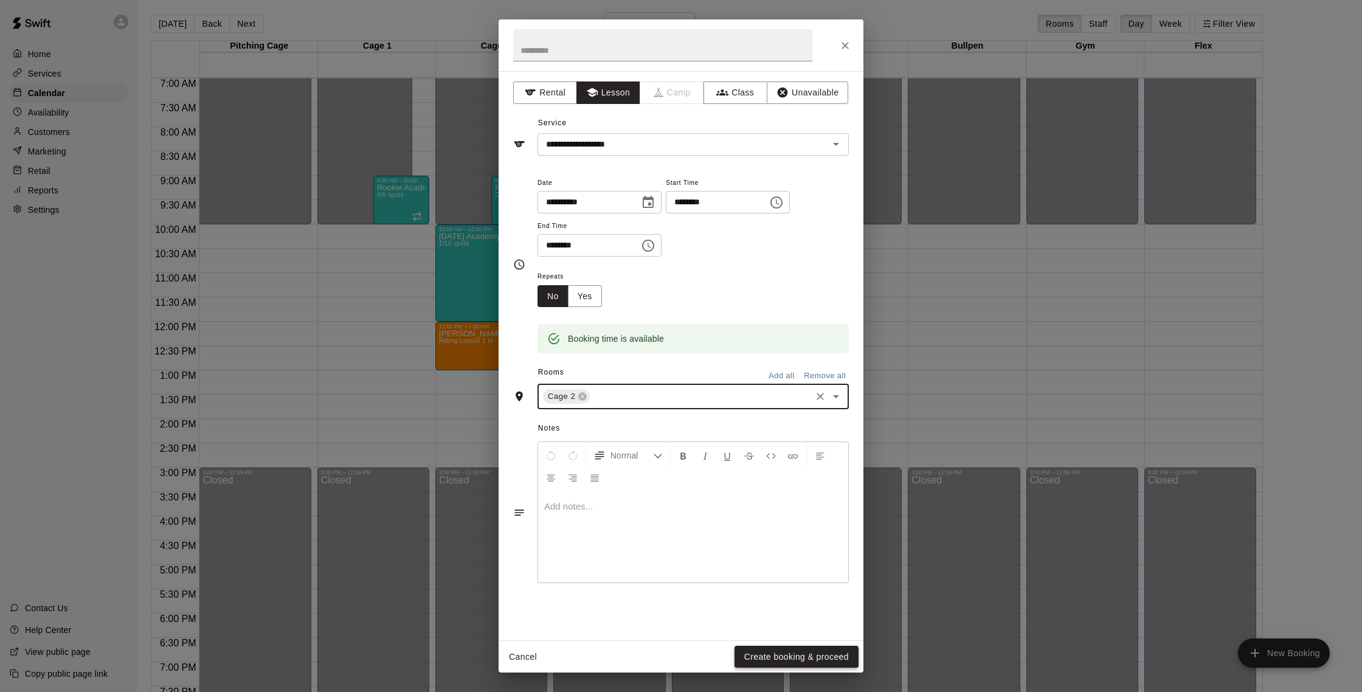  What do you see at coordinates (595, 477) in the screenshot?
I see `button: Justify Align` at bounding box center [595, 477].